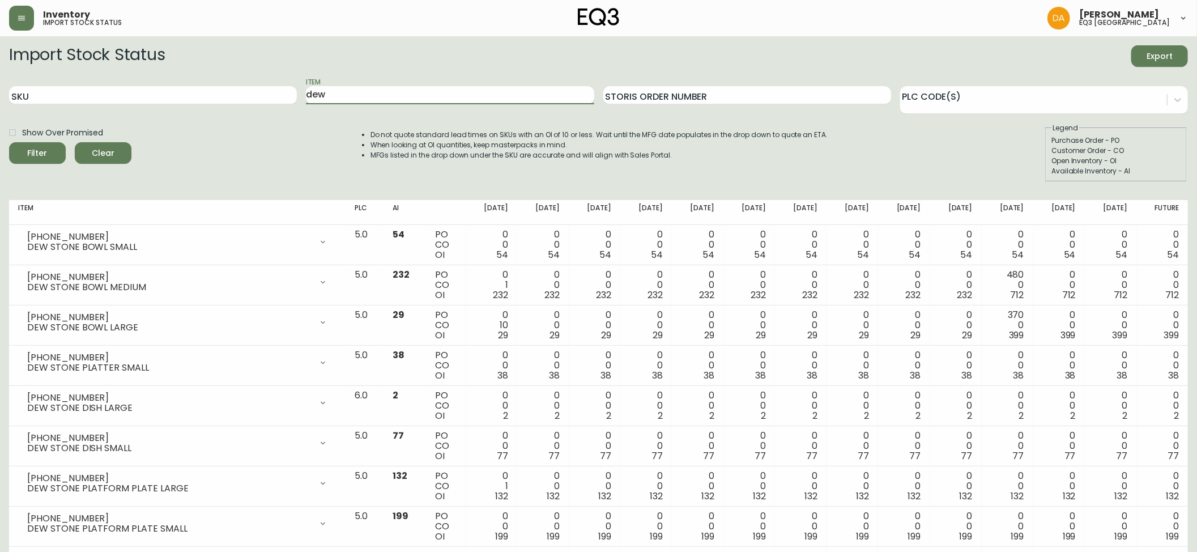 Image resolution: width=1197 pixels, height=552 pixels. I want to click on div: DEW STONE BOWL MEDIUM, so click(169, 287).